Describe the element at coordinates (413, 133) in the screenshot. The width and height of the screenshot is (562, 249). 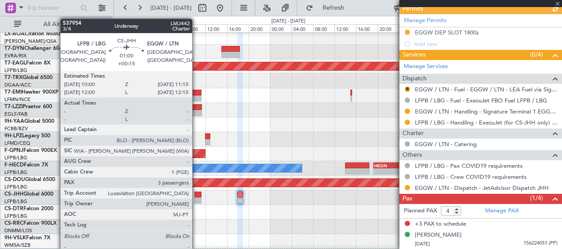
I see `span: Charter` at that location.